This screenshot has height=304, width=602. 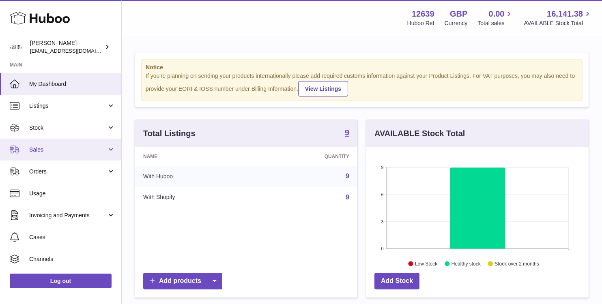 I want to click on text: 3, so click(x=382, y=221).